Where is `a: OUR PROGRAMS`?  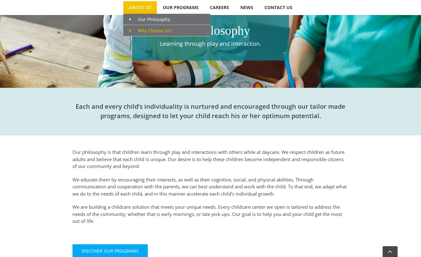 a: OUR PROGRAMS is located at coordinates (180, 8).